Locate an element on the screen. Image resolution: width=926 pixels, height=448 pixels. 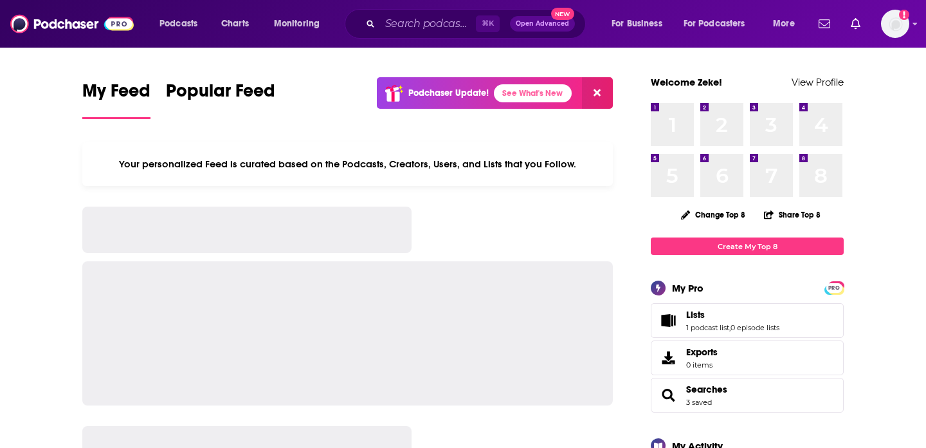
span: For Business is located at coordinates (637, 24).